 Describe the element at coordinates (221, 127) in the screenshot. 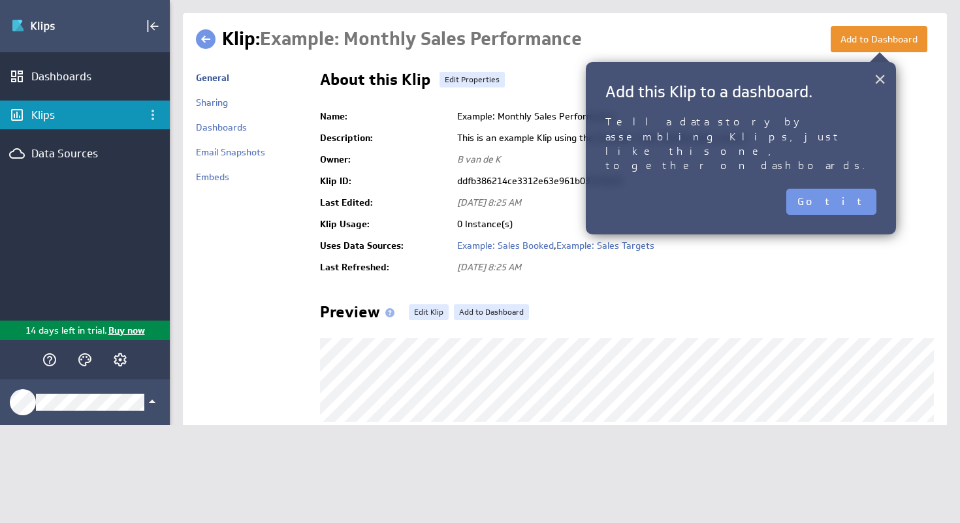

I see `a: Dashboards` at that location.